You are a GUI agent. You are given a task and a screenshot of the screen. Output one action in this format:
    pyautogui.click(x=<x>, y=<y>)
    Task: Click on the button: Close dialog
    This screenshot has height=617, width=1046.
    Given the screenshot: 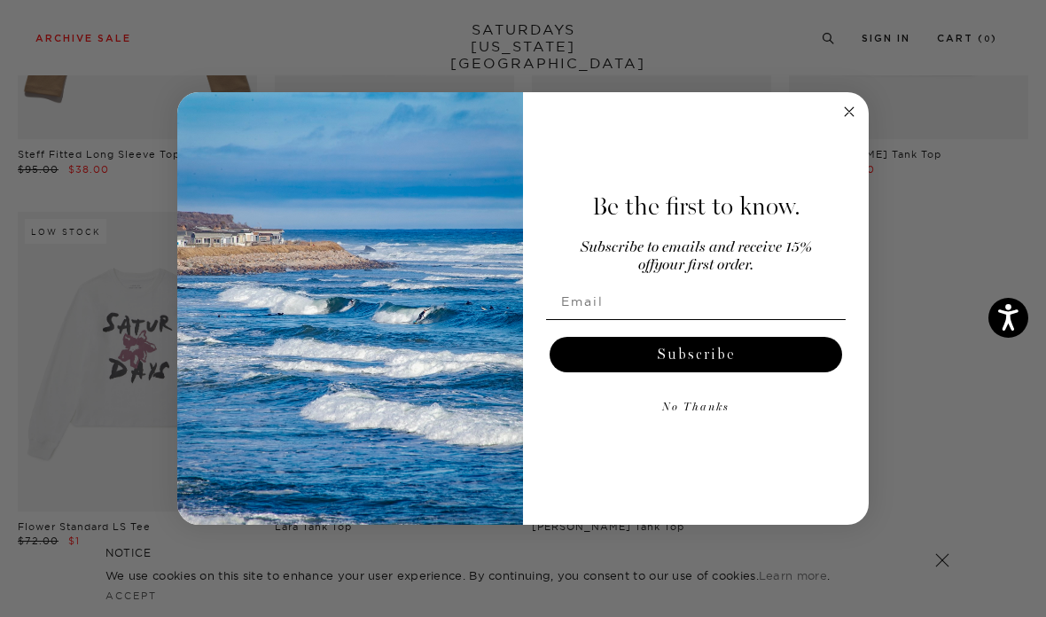 What is the action you would take?
    pyautogui.click(x=849, y=112)
    